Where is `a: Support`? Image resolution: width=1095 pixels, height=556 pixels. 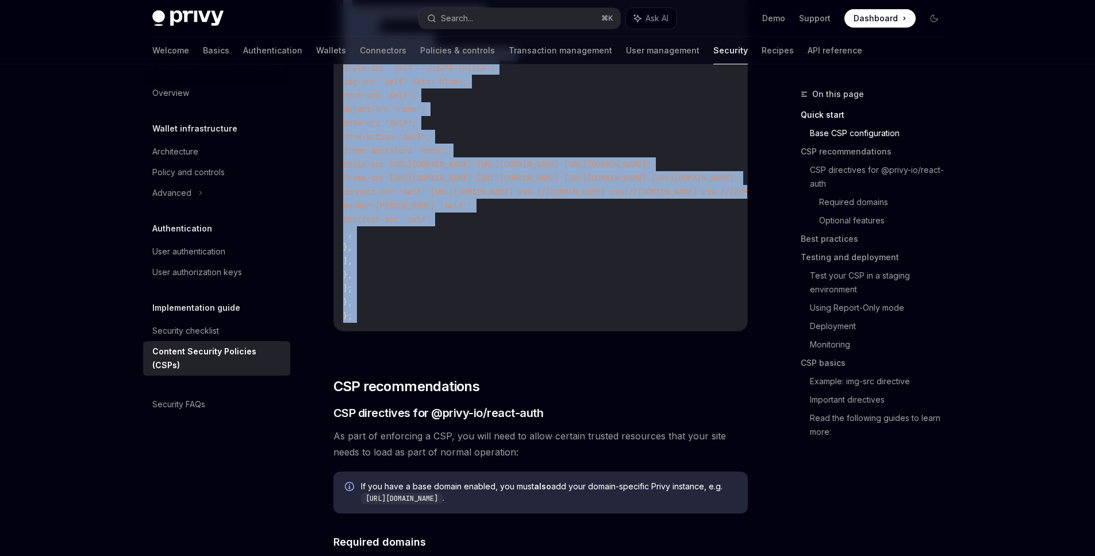 a: Support is located at coordinates (814, 18).